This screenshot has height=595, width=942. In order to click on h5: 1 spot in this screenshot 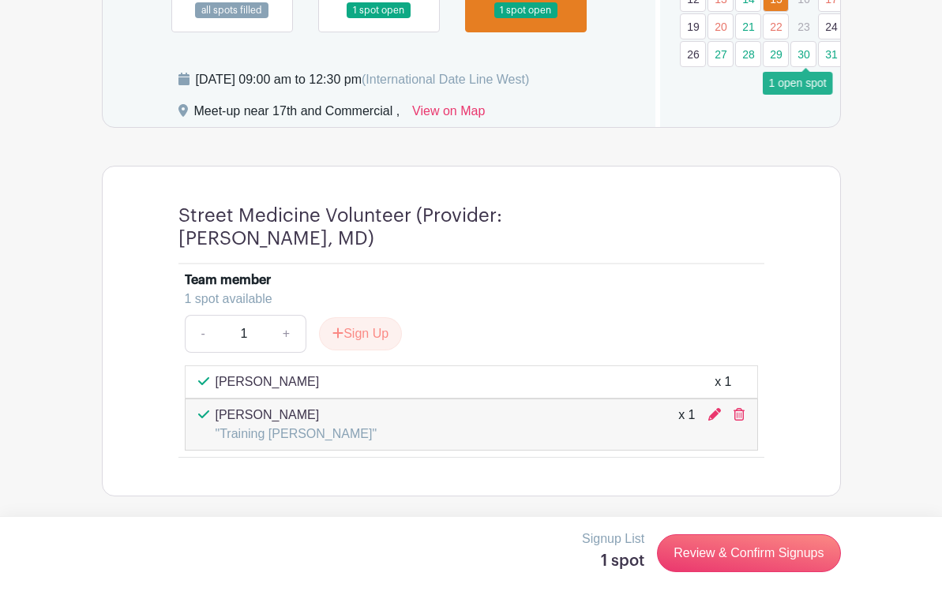, I will do `click(613, 562)`.